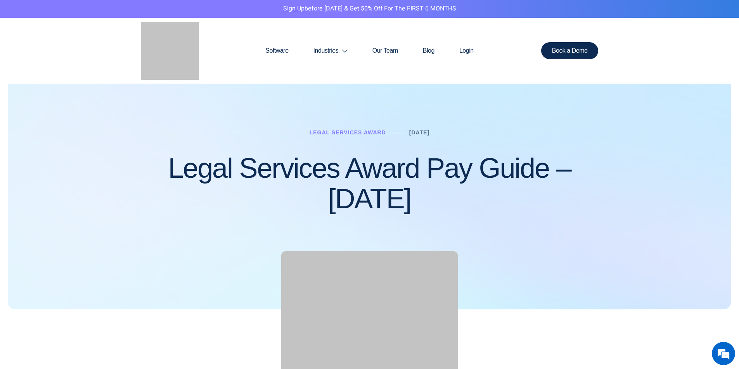 The image size is (739, 369). I want to click on a: Legal Services Award, so click(347, 133).